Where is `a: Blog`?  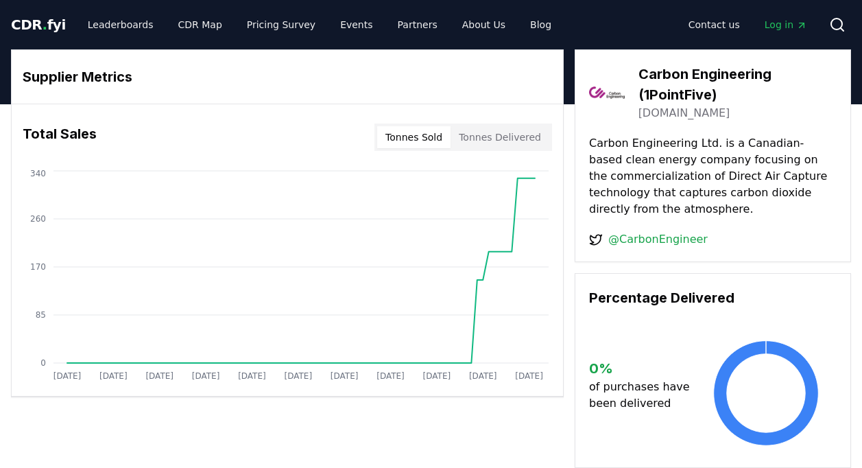
a: Blog is located at coordinates (540, 25).